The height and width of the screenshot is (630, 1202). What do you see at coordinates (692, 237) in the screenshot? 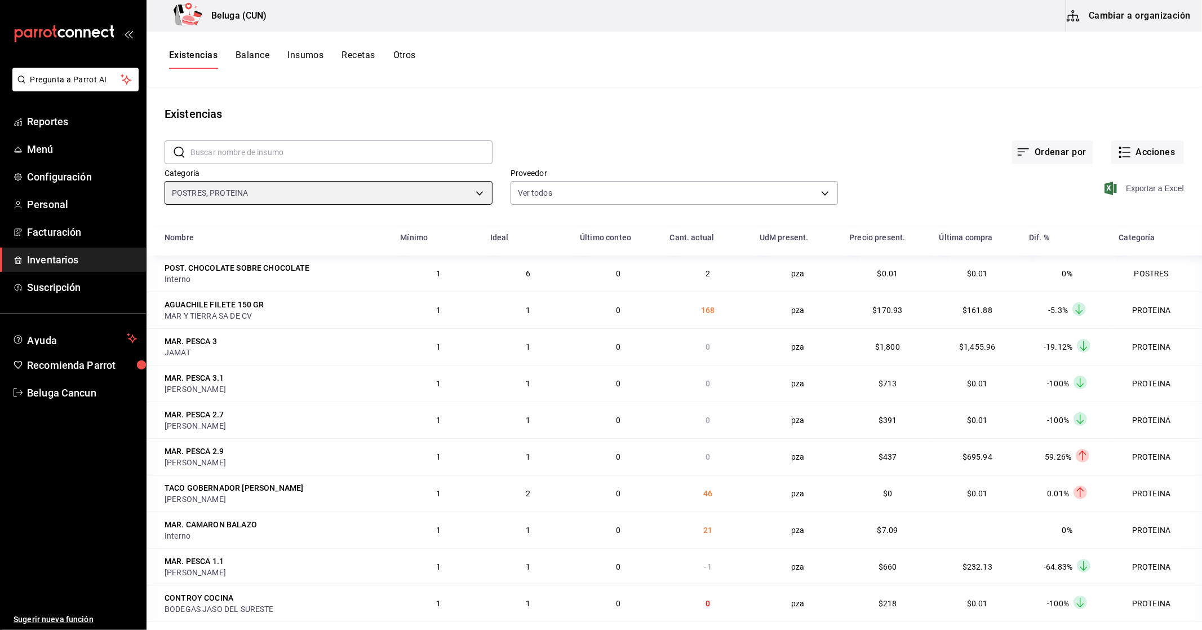
I see `div: Cant. actual` at bounding box center [692, 237].